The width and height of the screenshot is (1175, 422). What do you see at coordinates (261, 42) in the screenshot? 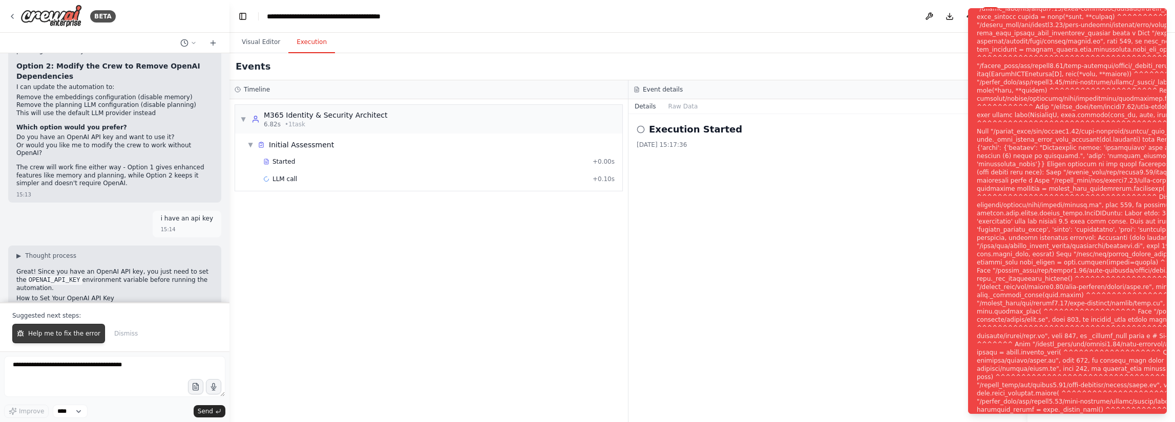
I see `button: Visual Editor` at bounding box center [261, 42].